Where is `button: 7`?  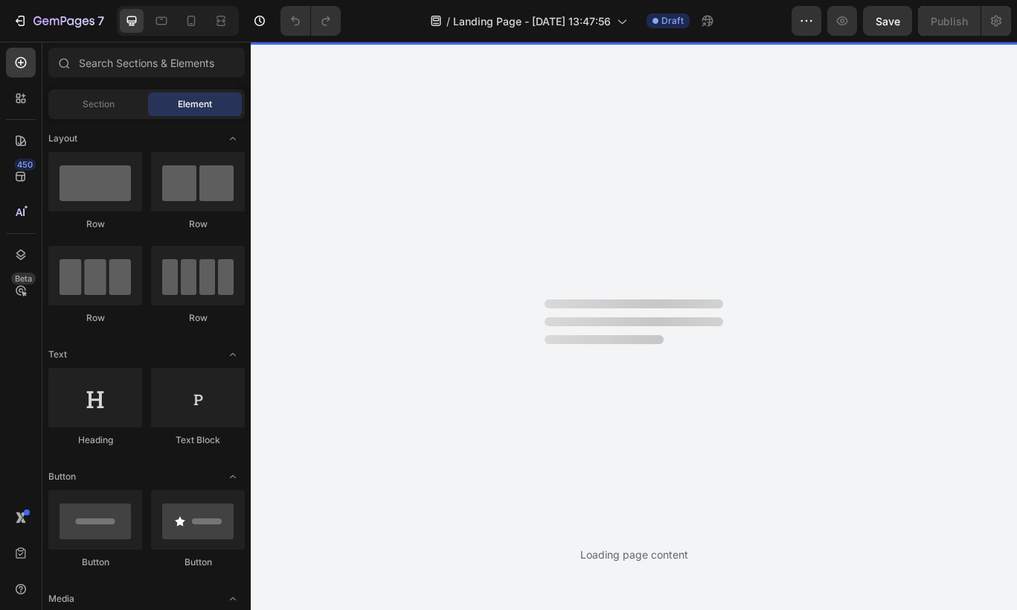 button: 7 is located at coordinates (58, 21).